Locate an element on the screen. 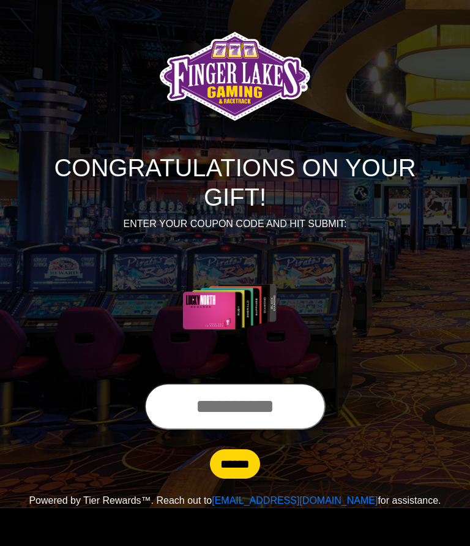  p: ENTER YOUR COUPON CODE AND HIT SUBMIT: is located at coordinates (235, 224).